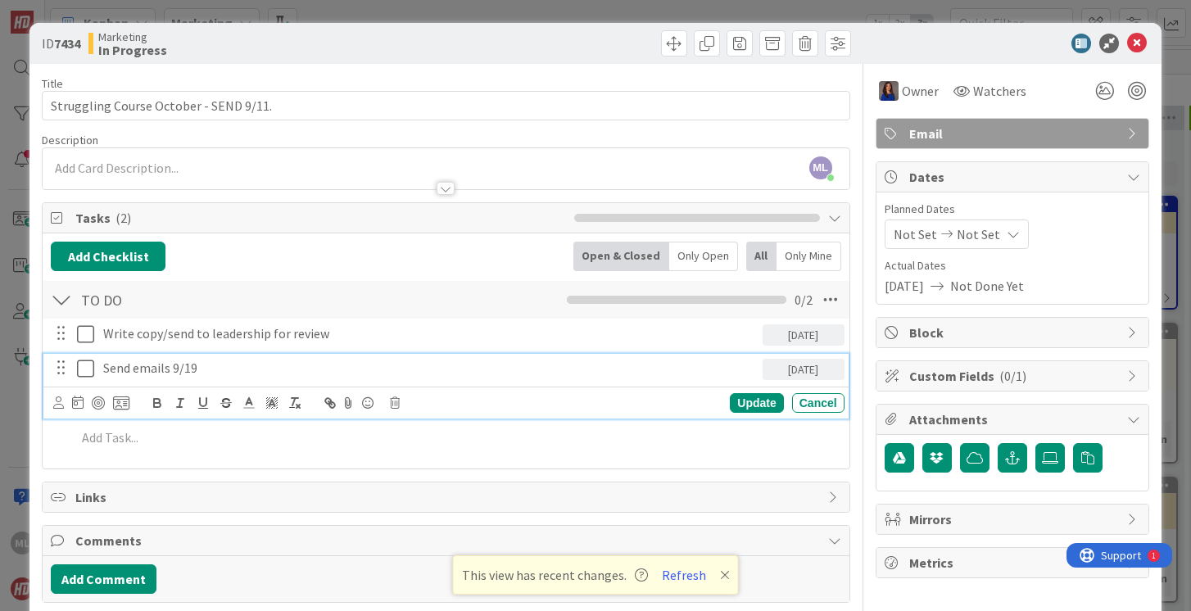 This screenshot has height=611, width=1191. Describe the element at coordinates (1012, 209) in the screenshot. I see `span: Planned Dates` at that location.